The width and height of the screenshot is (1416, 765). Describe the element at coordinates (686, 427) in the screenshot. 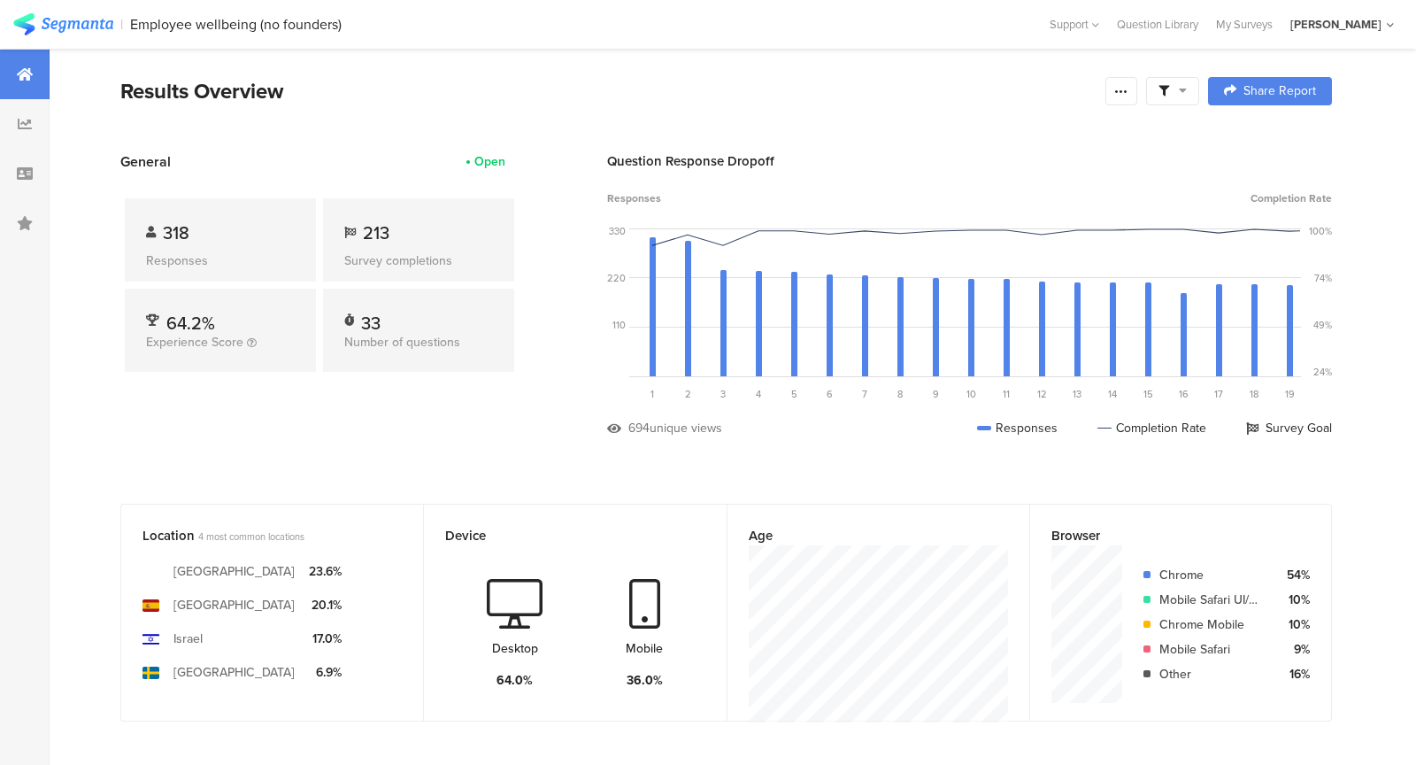

I see `div: unique views` at that location.